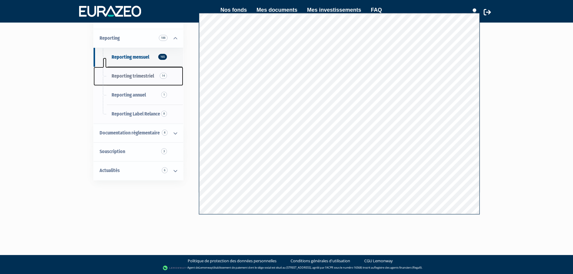  Describe the element at coordinates (130, 133) in the screenshot. I see `span: Documentation règlementaire` at that location.